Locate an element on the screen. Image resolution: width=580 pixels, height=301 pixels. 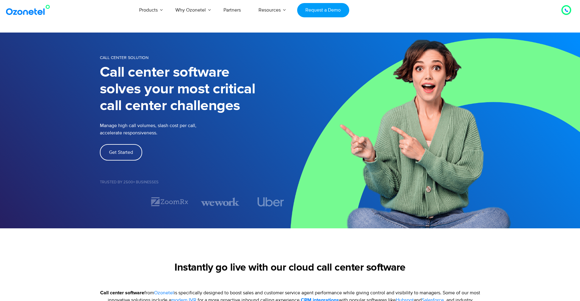
div: 3 / 7 is located at coordinates (220, 202).